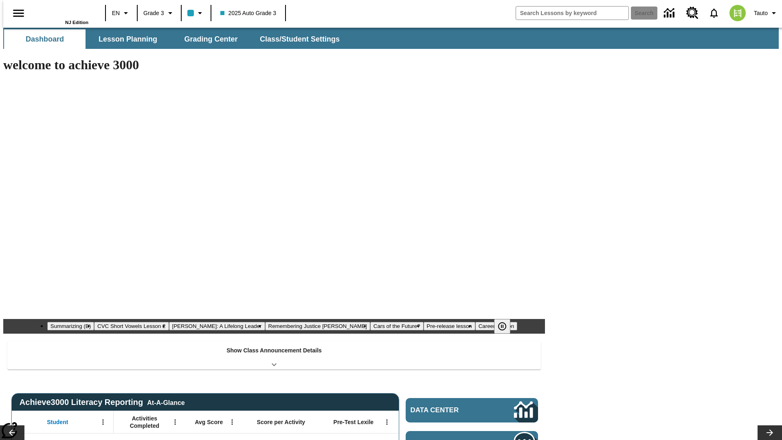 This screenshot has height=440, width=782. Describe the element at coordinates (354, 422) in the screenshot. I see `span: Pre-Test Lexile` at that location.